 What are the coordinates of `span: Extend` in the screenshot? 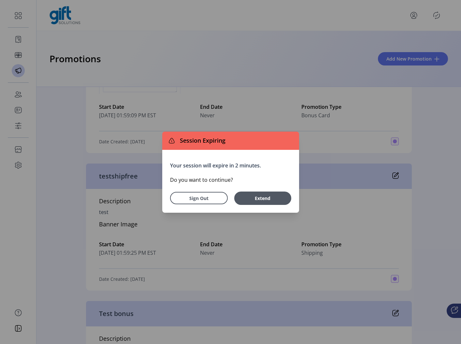 It's located at (262, 198).